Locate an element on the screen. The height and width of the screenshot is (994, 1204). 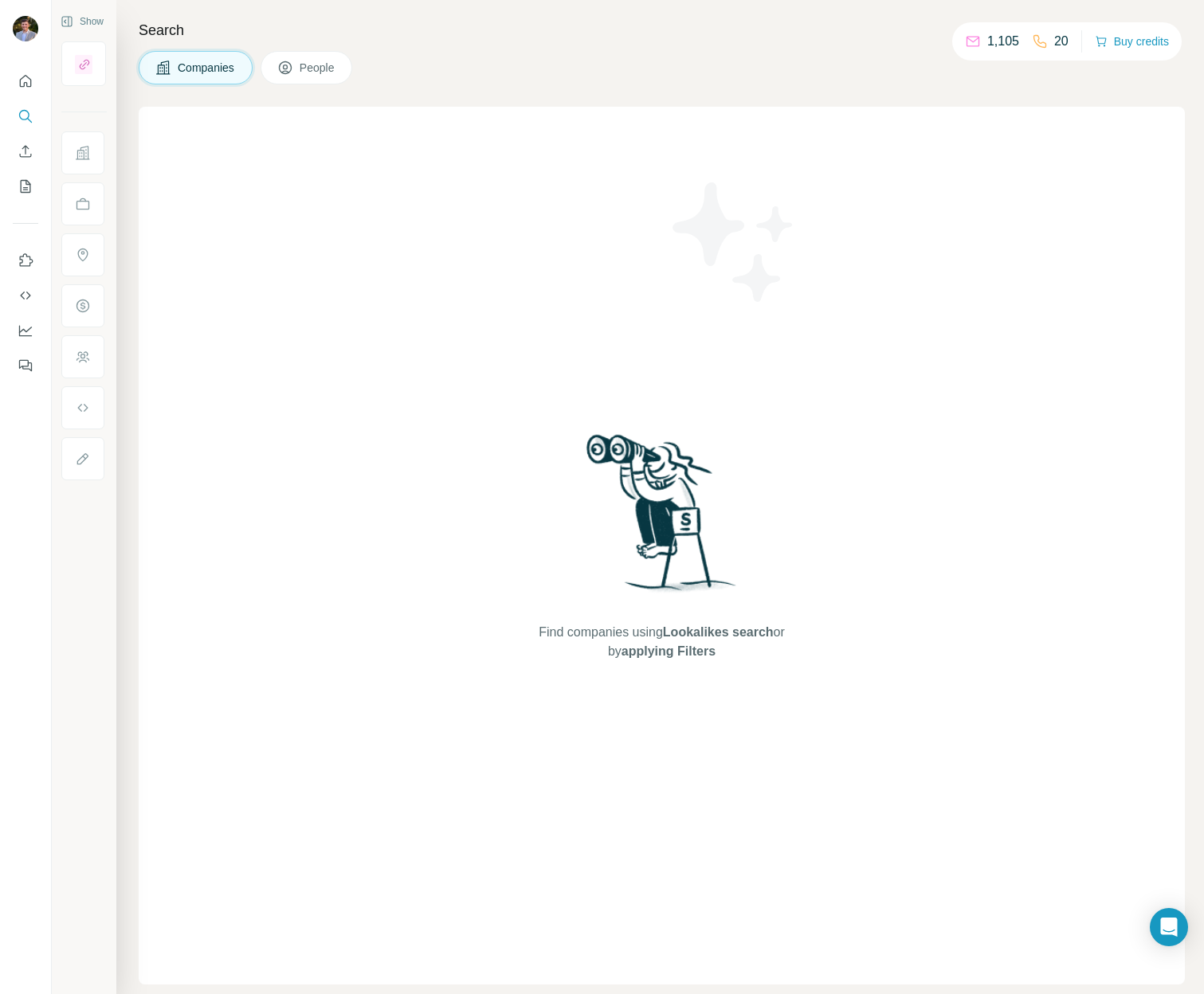
span: applying Filters is located at coordinates (669, 651).